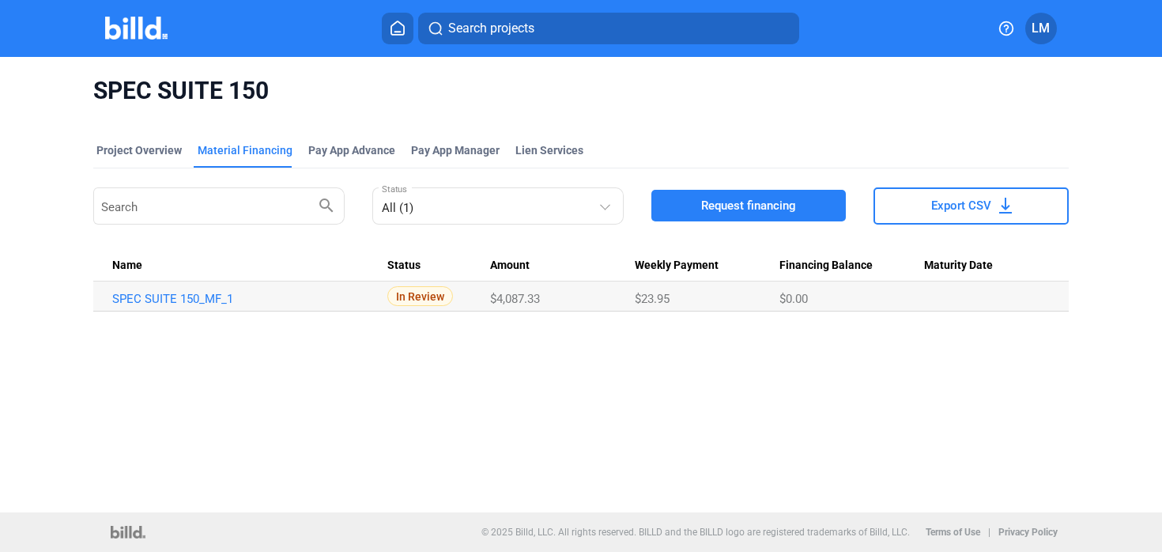  Describe the element at coordinates (510, 266) in the screenshot. I see `span: Amount` at that location.